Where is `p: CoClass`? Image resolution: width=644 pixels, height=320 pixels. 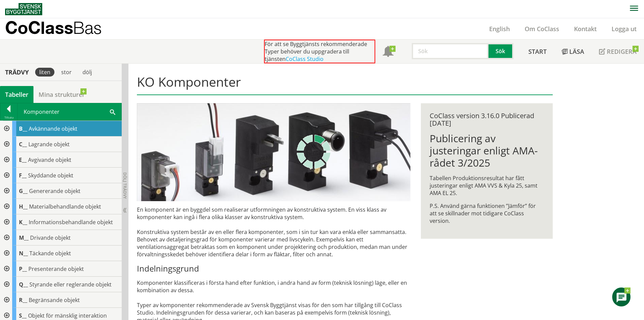
p: CoClass is located at coordinates (53, 27).